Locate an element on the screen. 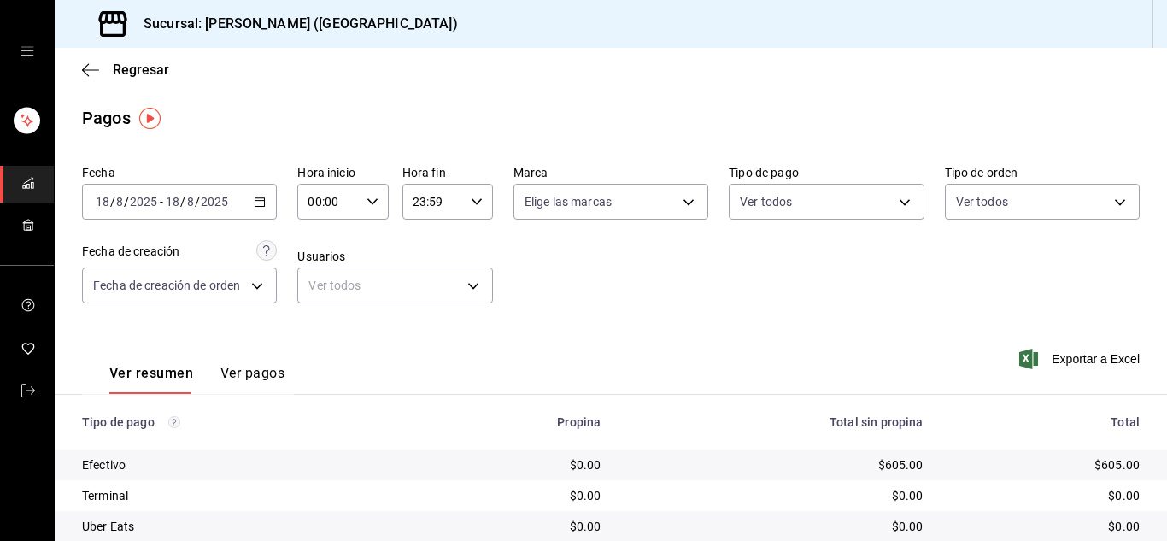 The height and width of the screenshot is (541, 1167). label: Tipo de orden is located at coordinates (1042, 173).